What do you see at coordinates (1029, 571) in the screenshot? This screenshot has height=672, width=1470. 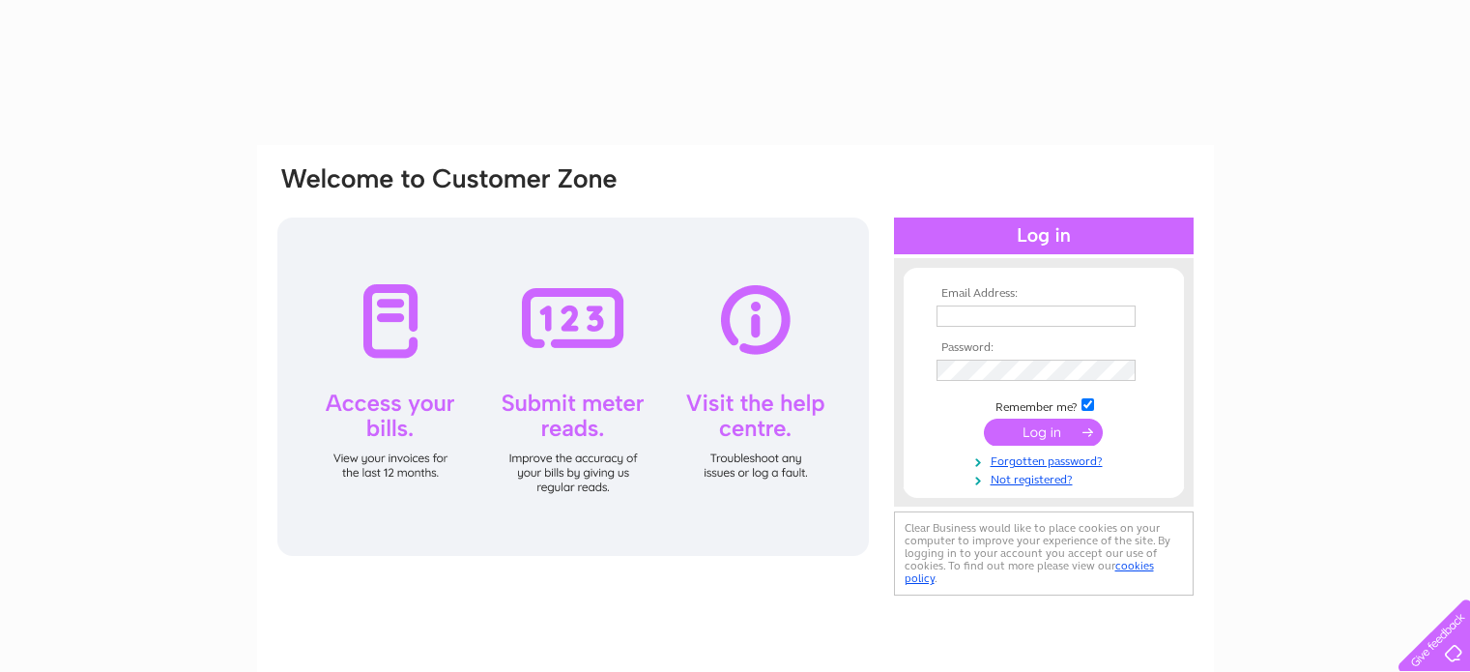 I see `a: cookies policy` at bounding box center [1029, 571].